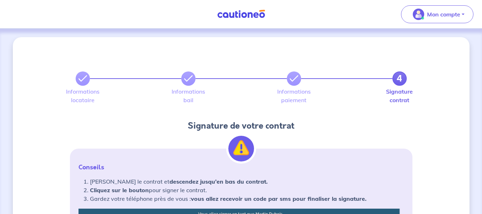 Image resolution: width=482 pixels, height=214 pixels. Describe the element at coordinates (83, 96) in the screenshot. I see `label: Informations locataire` at that location.